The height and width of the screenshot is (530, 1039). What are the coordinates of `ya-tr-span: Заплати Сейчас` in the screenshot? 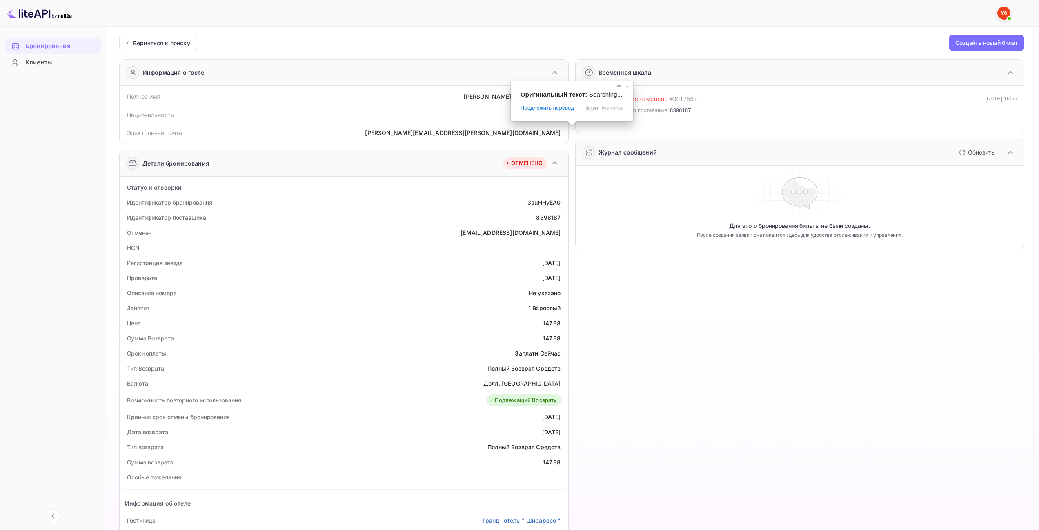 It's located at (537, 353).